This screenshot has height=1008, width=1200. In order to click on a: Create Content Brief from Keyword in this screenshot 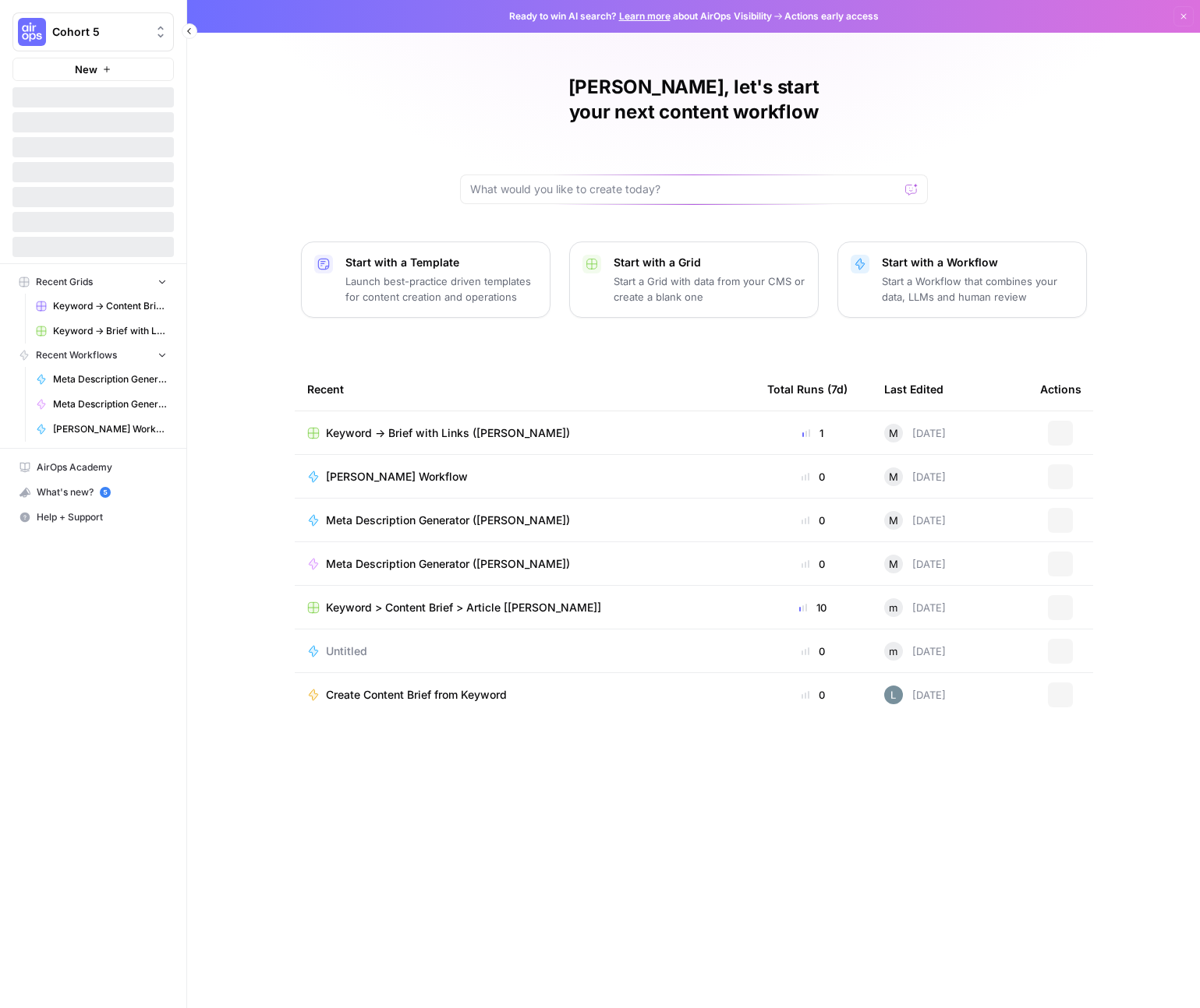, I will do `click(524, 695)`.